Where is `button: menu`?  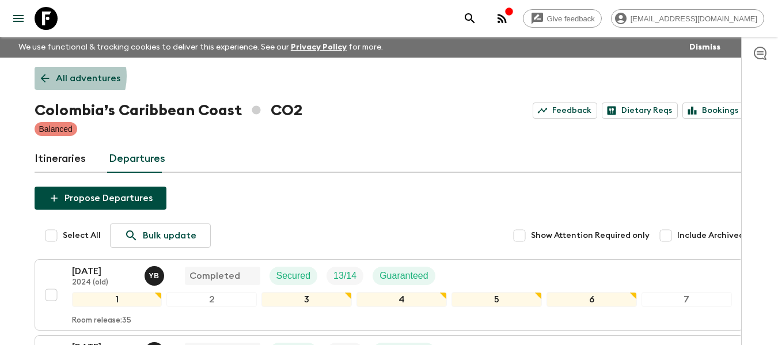
button: menu is located at coordinates (18, 18).